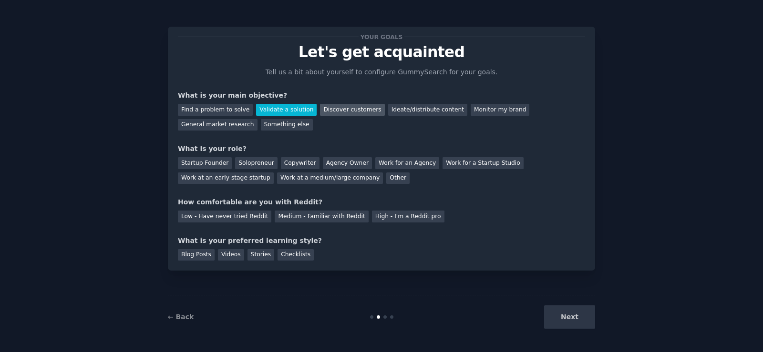  What do you see at coordinates (352, 110) in the screenshot?
I see `div: Discover customers` at bounding box center [352, 110].